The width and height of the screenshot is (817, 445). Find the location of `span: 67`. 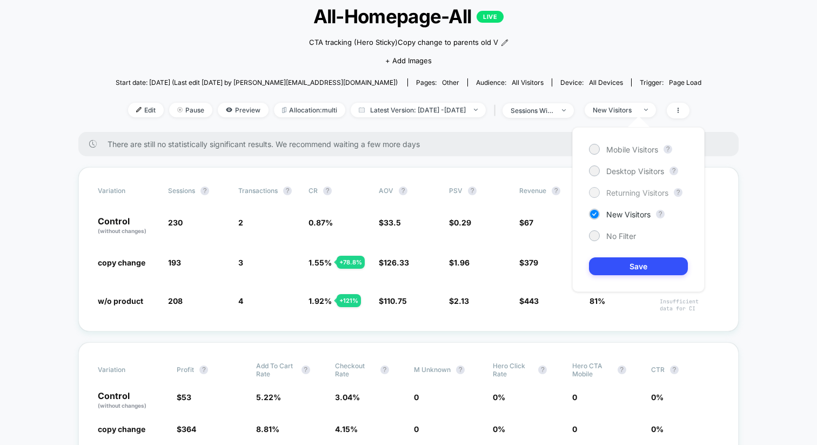

span: 67 is located at coordinates (528, 222).